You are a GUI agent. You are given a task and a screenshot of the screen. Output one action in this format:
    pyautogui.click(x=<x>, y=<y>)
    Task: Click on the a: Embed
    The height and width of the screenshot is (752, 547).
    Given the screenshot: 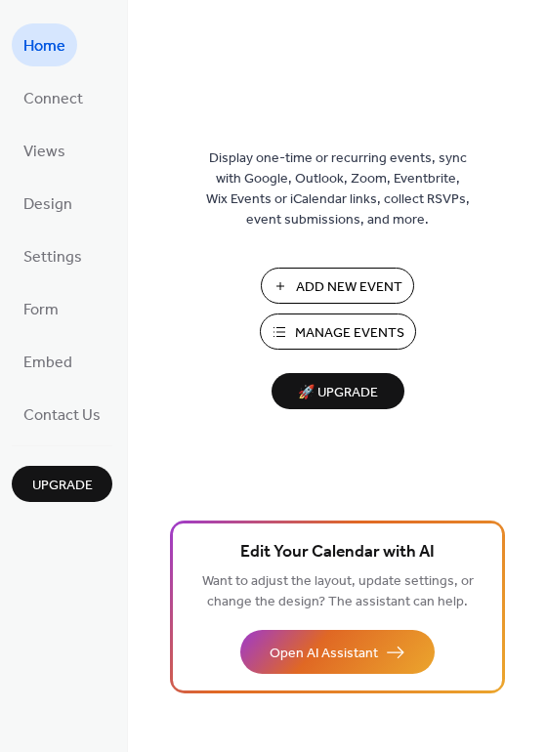 What is the action you would take?
    pyautogui.click(x=48, y=361)
    